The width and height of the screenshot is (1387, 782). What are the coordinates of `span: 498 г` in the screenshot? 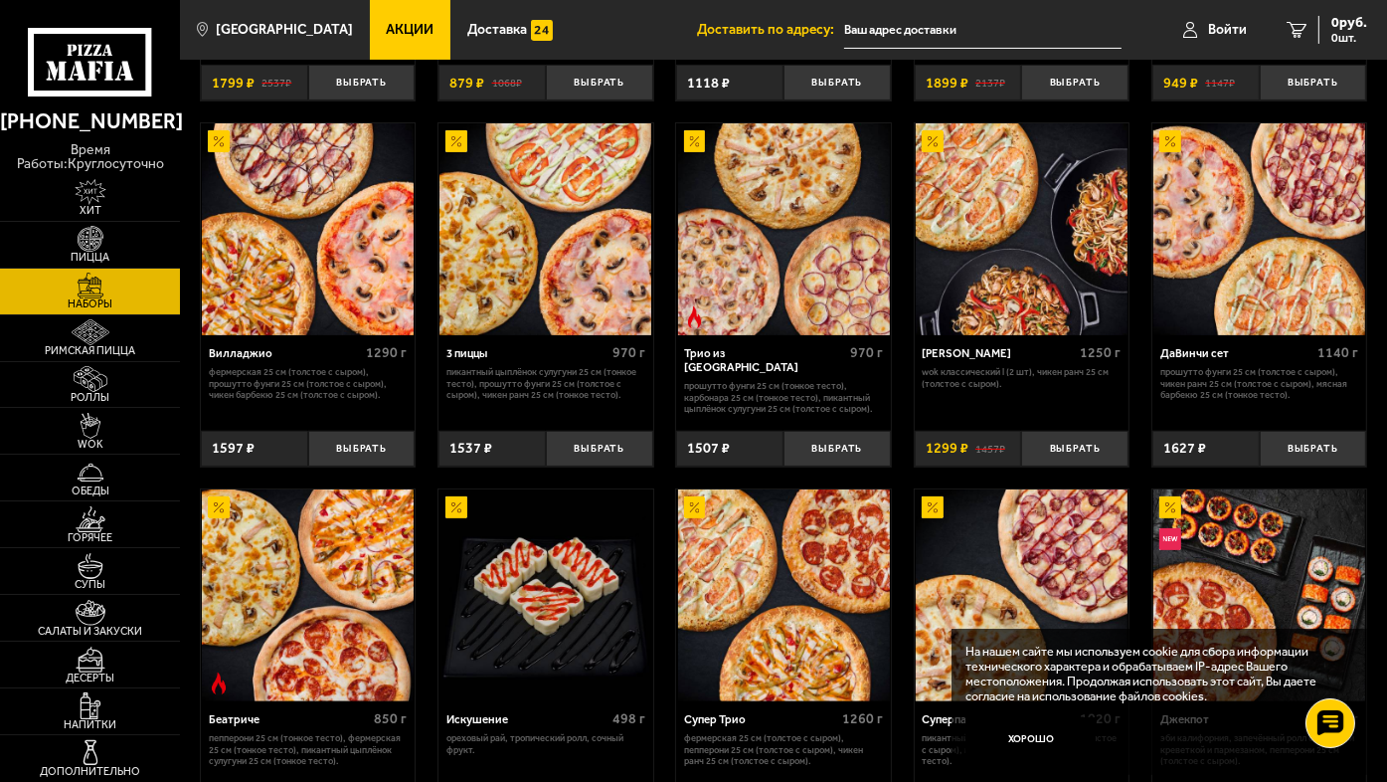 It's located at (629, 718).